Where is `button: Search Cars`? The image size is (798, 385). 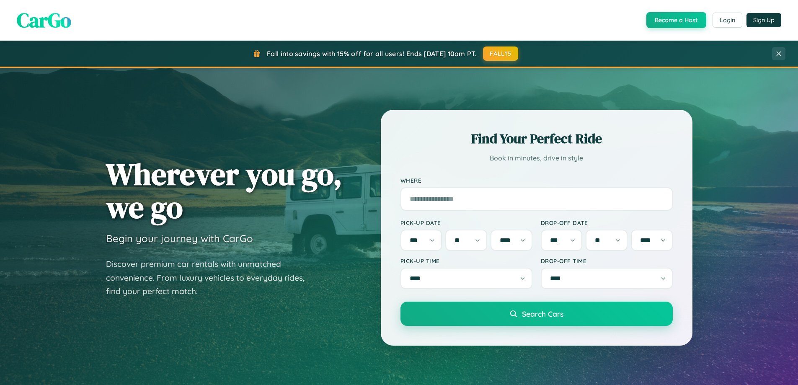
button: Search Cars is located at coordinates (537, 314).